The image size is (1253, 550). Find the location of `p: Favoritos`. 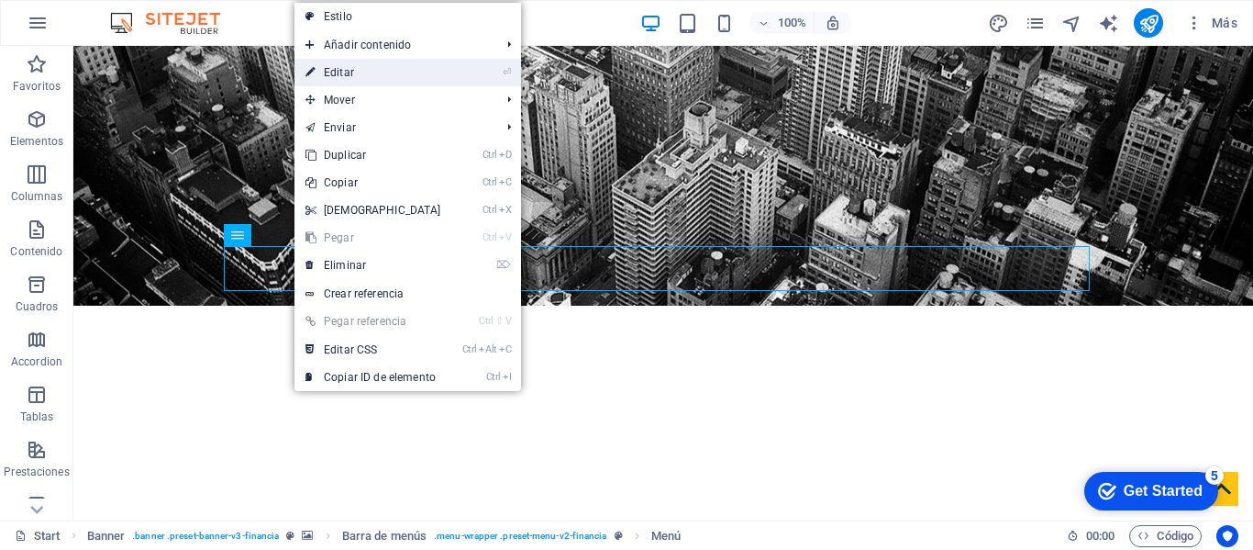

p: Favoritos is located at coordinates (37, 86).